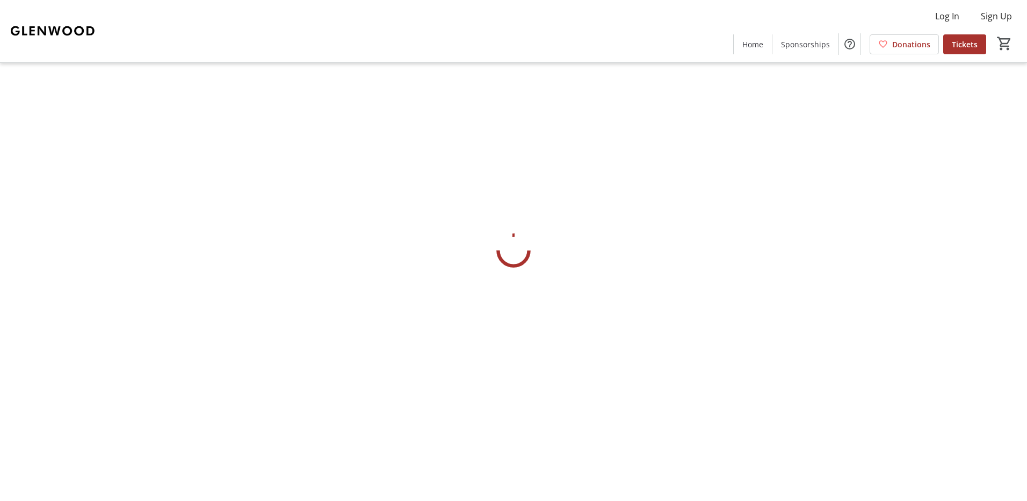 This screenshot has width=1027, height=501. Describe the element at coordinates (904, 44) in the screenshot. I see `a: Donations` at that location.